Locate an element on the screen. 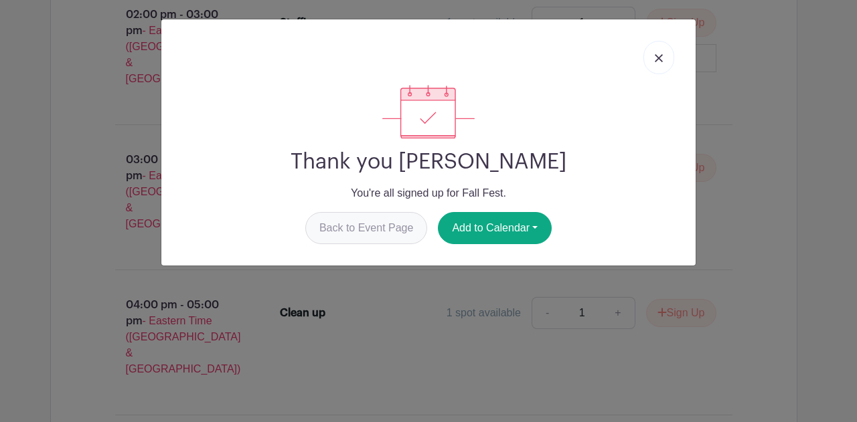  p: You're all signed up for Fall Fest. is located at coordinates (428, 193).